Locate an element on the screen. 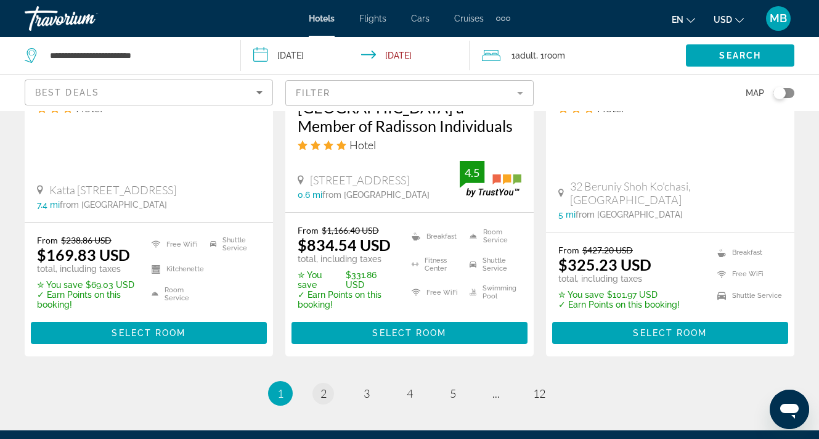 The width and height of the screenshot is (819, 439). span: Flights is located at coordinates (373, 18).